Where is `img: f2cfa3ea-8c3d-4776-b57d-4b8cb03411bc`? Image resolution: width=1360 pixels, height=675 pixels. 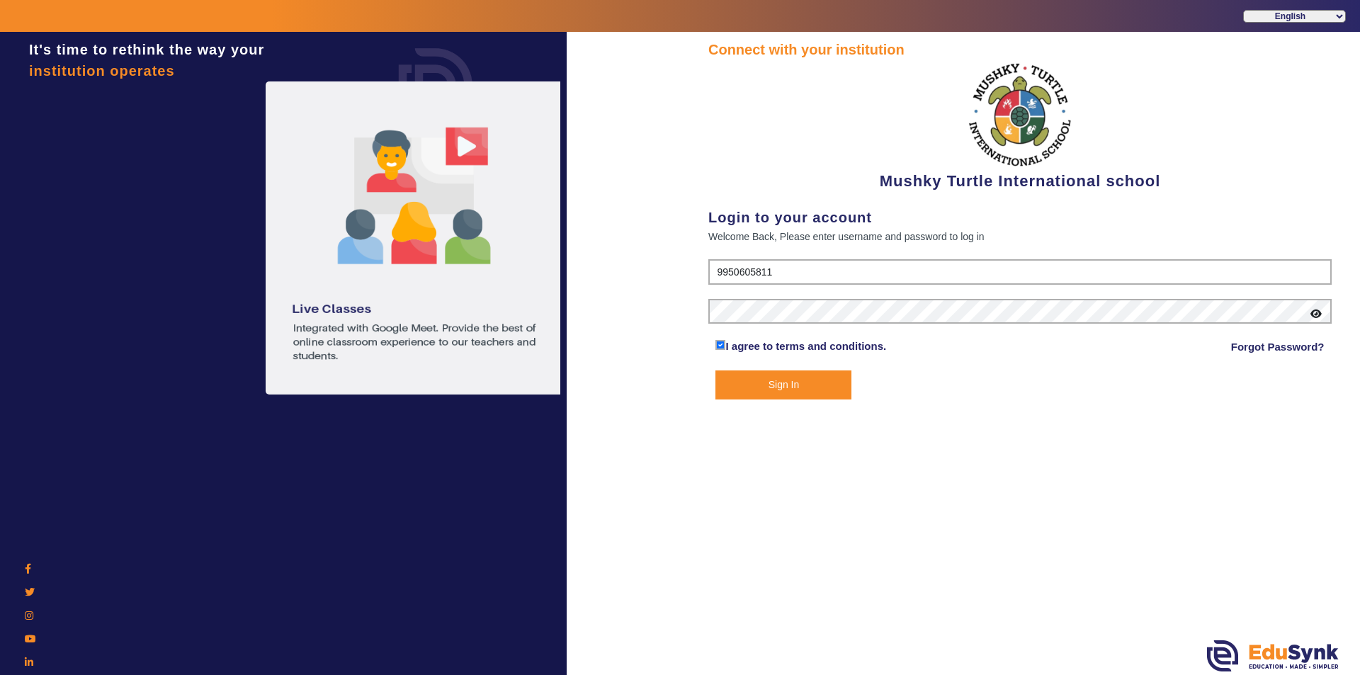
img: f2cfa3ea-8c3d-4776-b57d-4b8cb03411bc is located at coordinates (1020, 115).